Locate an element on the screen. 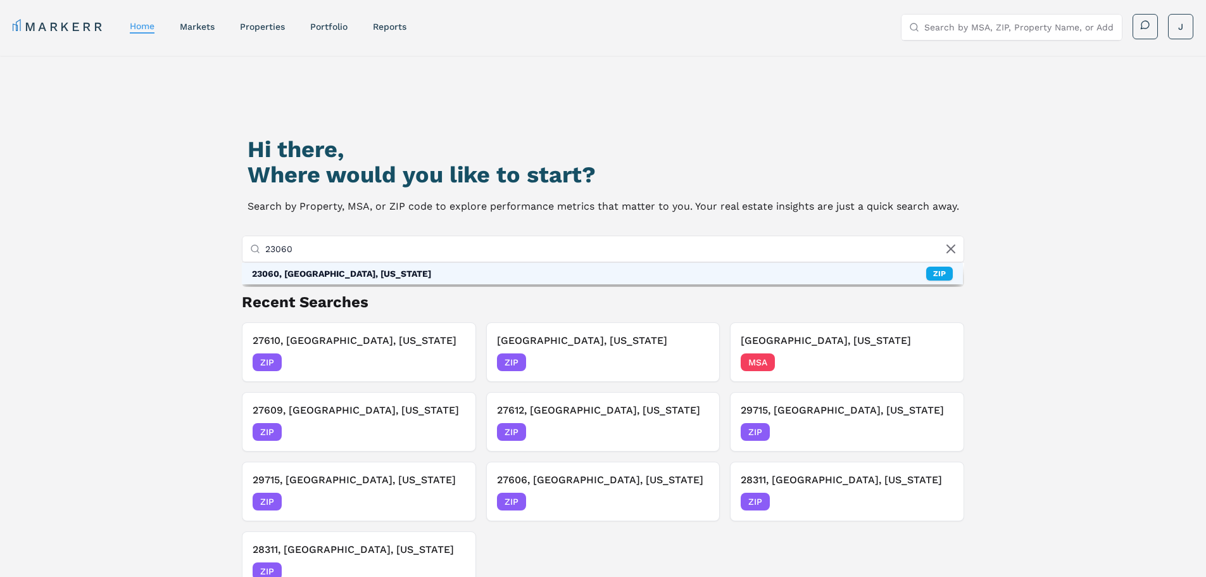 Image resolution: width=1206 pixels, height=577 pixels. h2: Recent Searches is located at coordinates (603, 302).